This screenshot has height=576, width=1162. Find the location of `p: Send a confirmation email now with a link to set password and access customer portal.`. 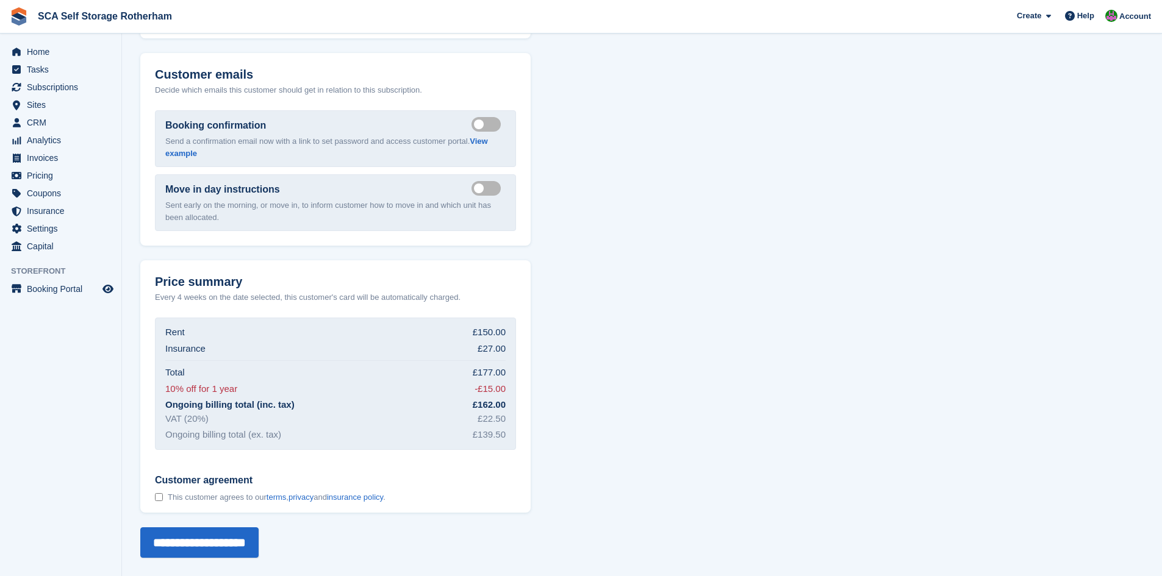

p: Send a confirmation email now with a link to set password and access customer portal. is located at coordinates (335, 147).